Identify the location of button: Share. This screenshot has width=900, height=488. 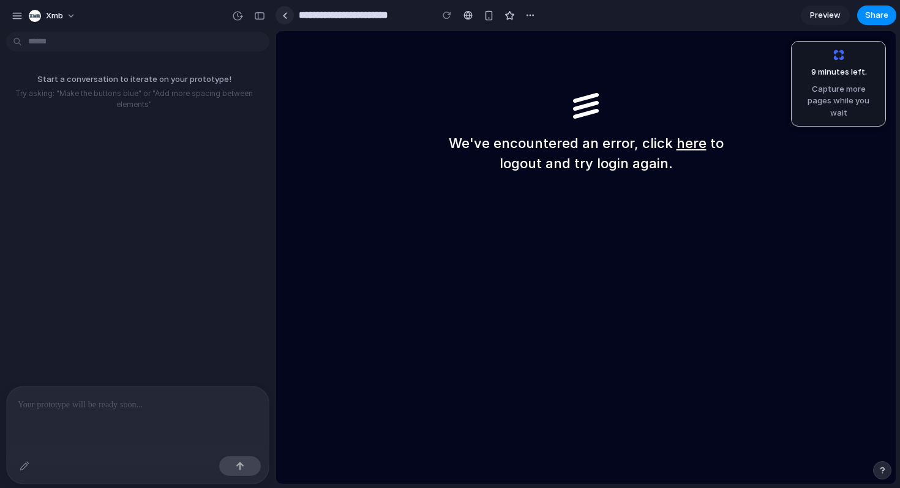
(876, 15).